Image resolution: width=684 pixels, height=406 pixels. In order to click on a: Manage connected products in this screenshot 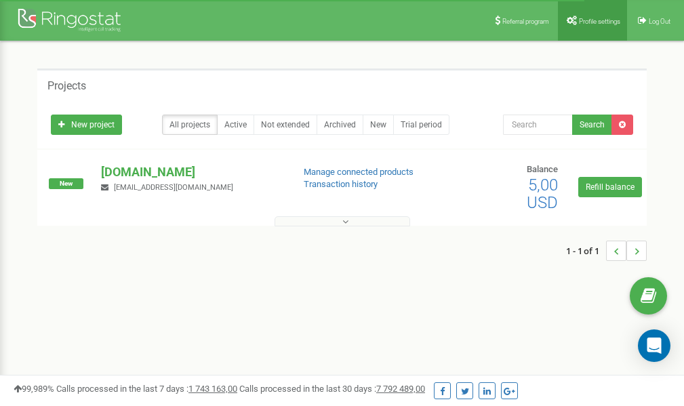, I will do `click(359, 172)`.